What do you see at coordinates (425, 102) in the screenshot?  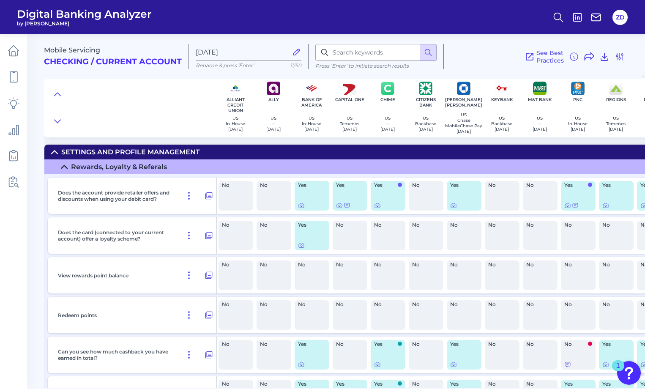 I see `p: Citizens Bank` at bounding box center [425, 102].